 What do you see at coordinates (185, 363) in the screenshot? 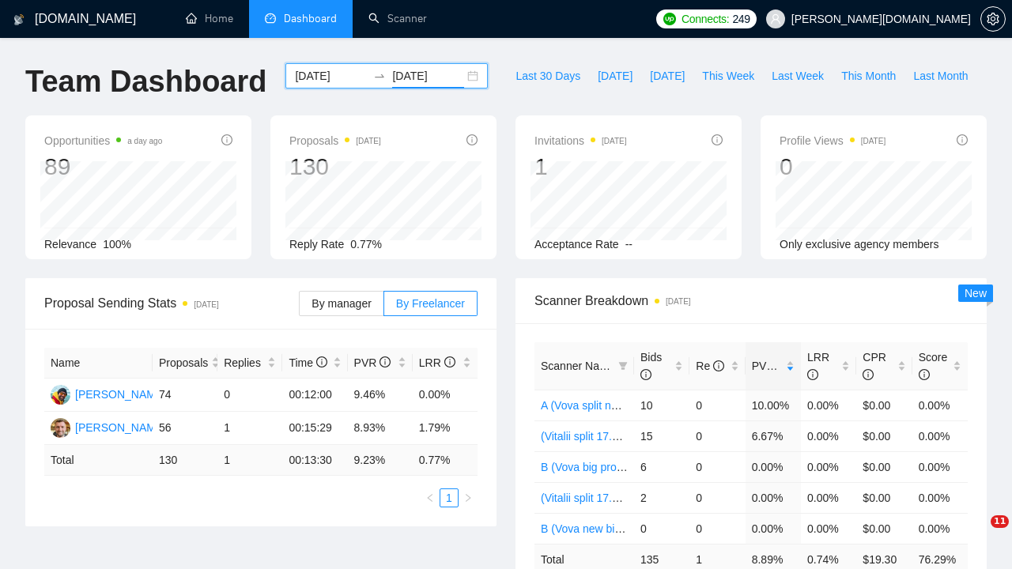
I see `th: Proposals` at bounding box center [185, 363].